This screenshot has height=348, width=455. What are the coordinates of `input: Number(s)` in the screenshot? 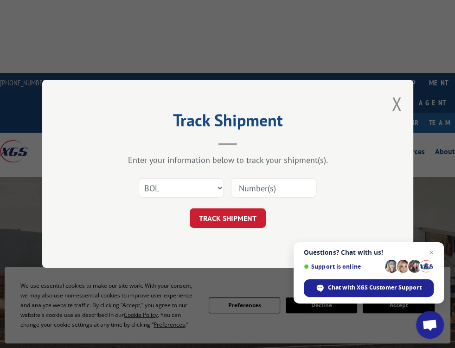 It's located at (274, 188).